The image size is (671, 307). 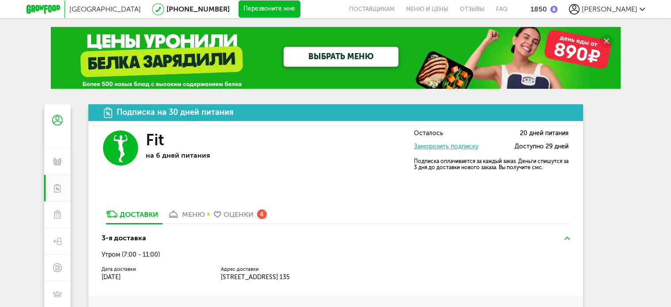 What do you see at coordinates (155, 270) in the screenshot?
I see `label: Дата доставки` at bounding box center [155, 270].